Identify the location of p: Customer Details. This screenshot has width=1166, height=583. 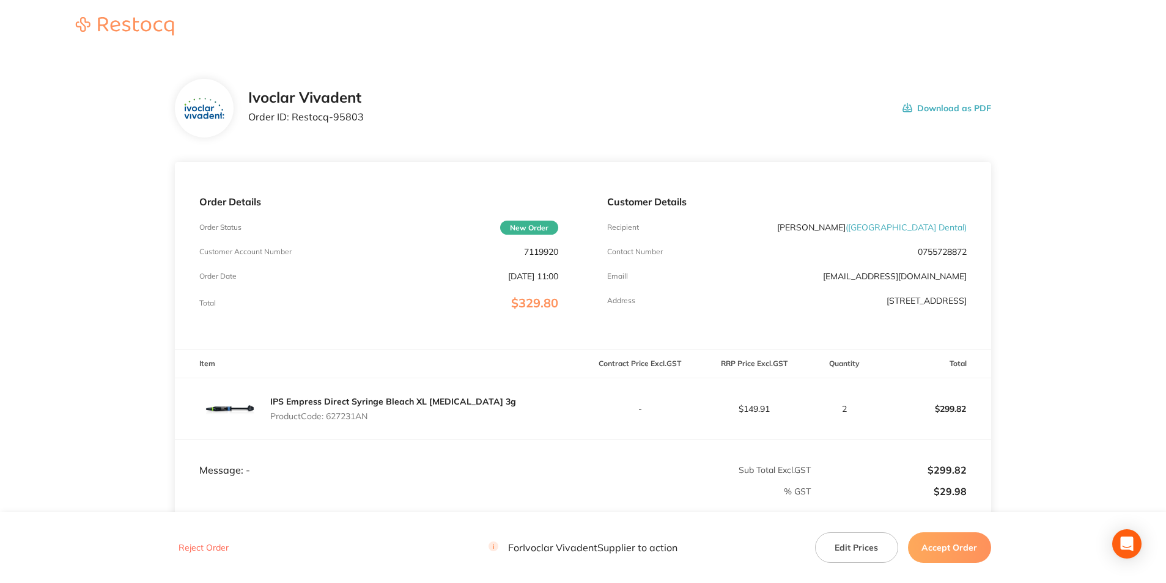
(787, 202).